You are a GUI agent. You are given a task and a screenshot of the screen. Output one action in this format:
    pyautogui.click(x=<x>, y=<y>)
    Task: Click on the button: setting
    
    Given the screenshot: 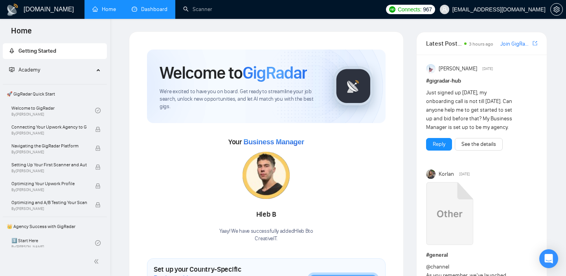 What is the action you would take?
    pyautogui.click(x=557, y=9)
    